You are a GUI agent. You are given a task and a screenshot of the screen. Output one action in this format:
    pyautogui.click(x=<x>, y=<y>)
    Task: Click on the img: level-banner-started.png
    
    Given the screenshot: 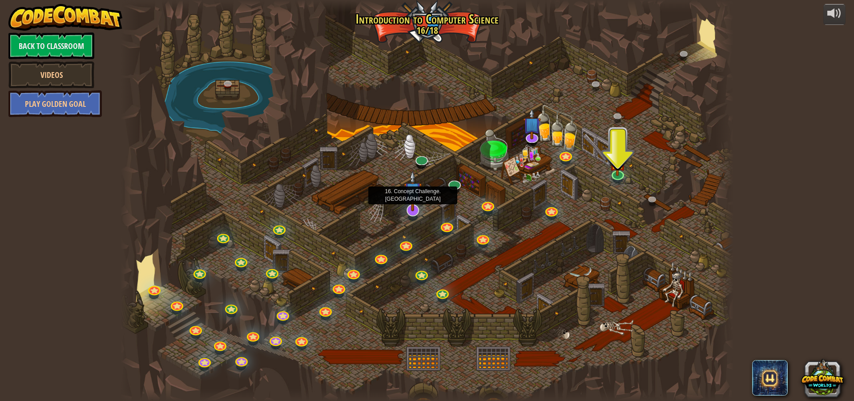 What is the action you would take?
    pyautogui.click(x=617, y=162)
    